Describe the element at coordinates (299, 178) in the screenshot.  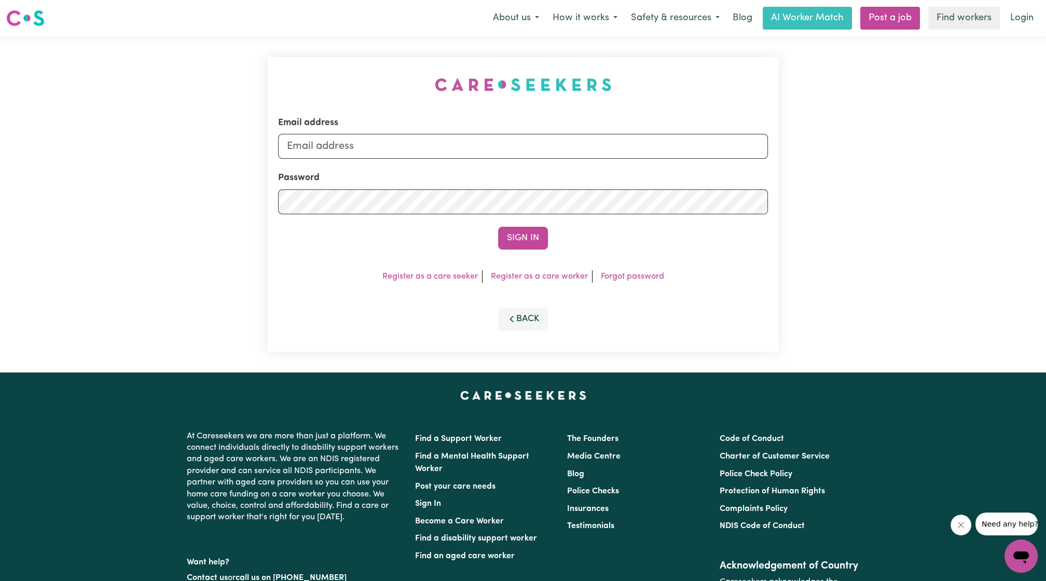
I see `label: Password` at that location.